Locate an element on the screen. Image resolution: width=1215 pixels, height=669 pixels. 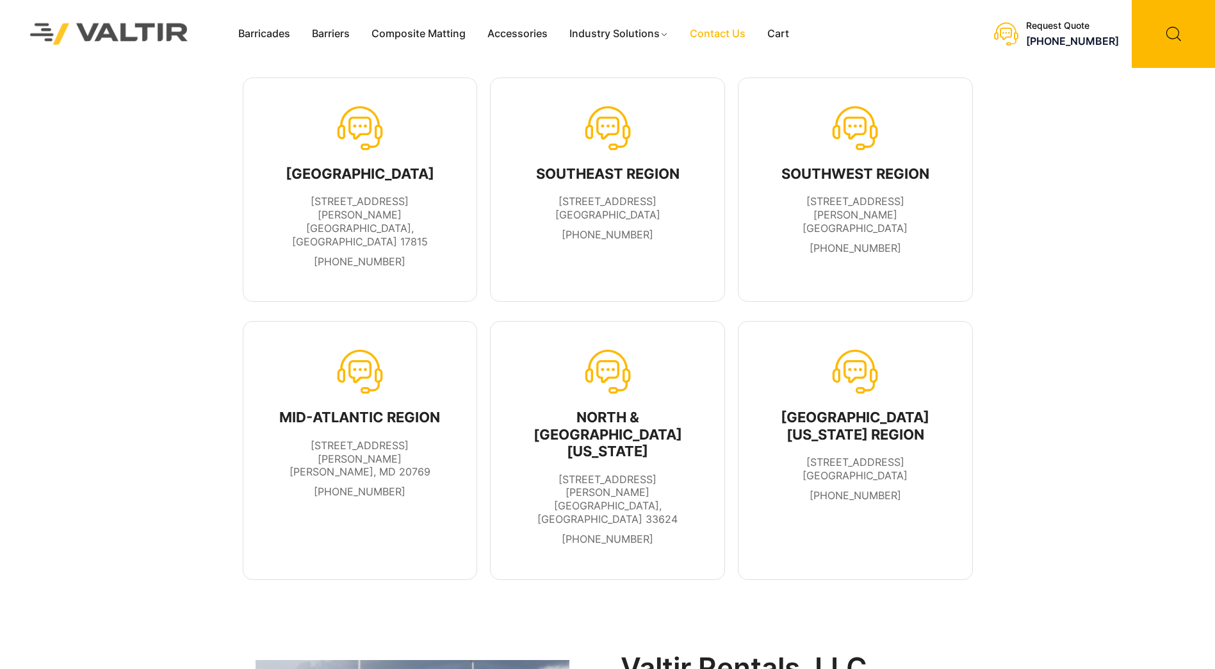
div: Request Quote is located at coordinates (1072, 26).